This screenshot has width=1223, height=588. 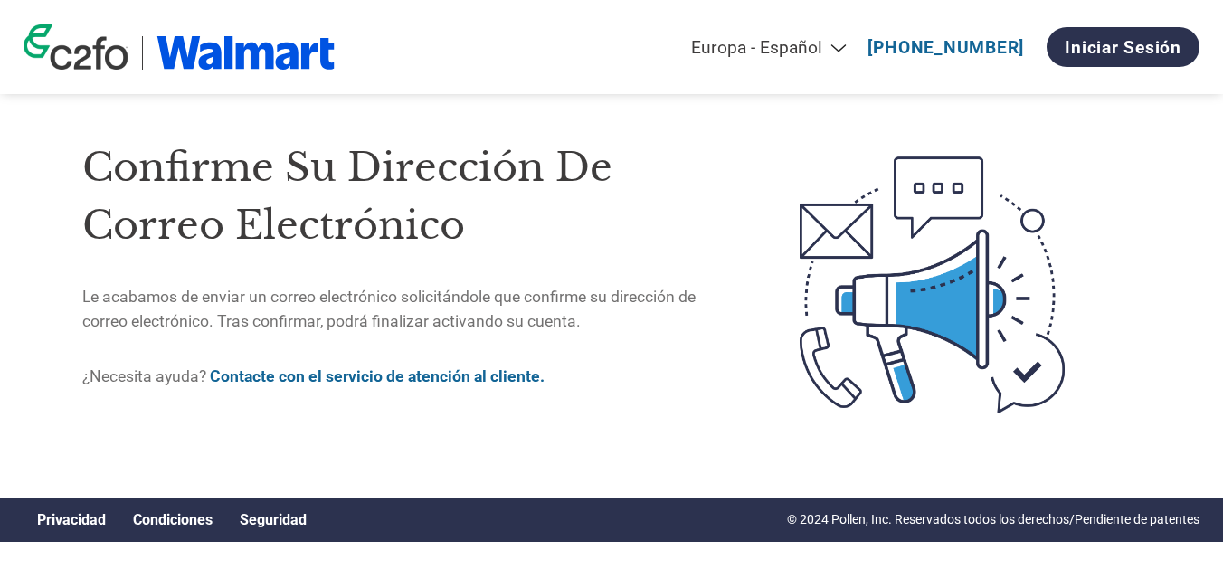 I want to click on p: ¿Necesita ayuda?, so click(x=403, y=376).